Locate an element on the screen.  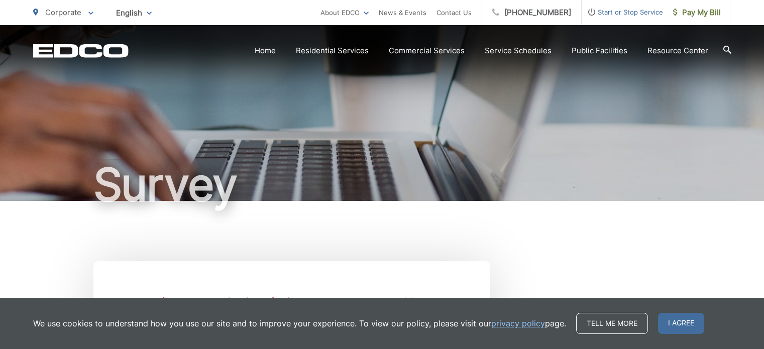
span: I agree is located at coordinates (681, 324).